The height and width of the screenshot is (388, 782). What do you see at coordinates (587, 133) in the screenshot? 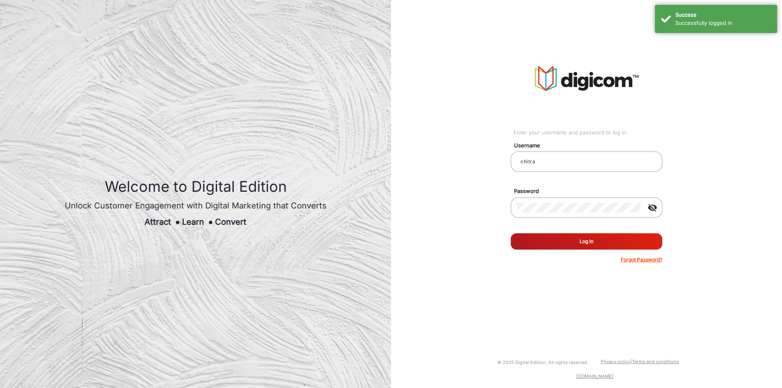
I see `div: Enter your username and password to log in` at bounding box center [587, 133].